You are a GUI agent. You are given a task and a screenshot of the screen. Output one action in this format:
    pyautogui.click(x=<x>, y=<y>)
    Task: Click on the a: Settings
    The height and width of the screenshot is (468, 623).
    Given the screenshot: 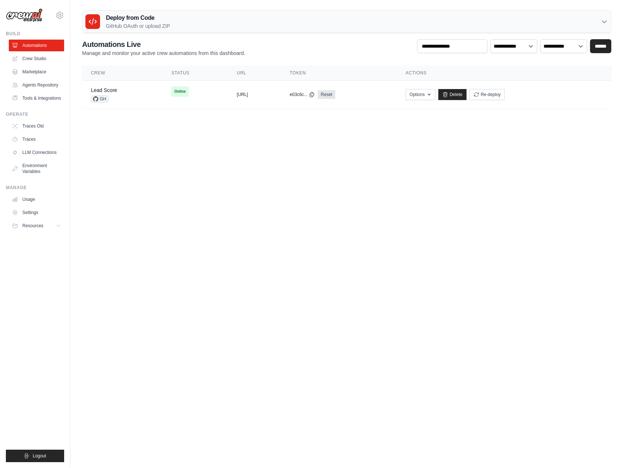 What is the action you would take?
    pyautogui.click(x=36, y=213)
    